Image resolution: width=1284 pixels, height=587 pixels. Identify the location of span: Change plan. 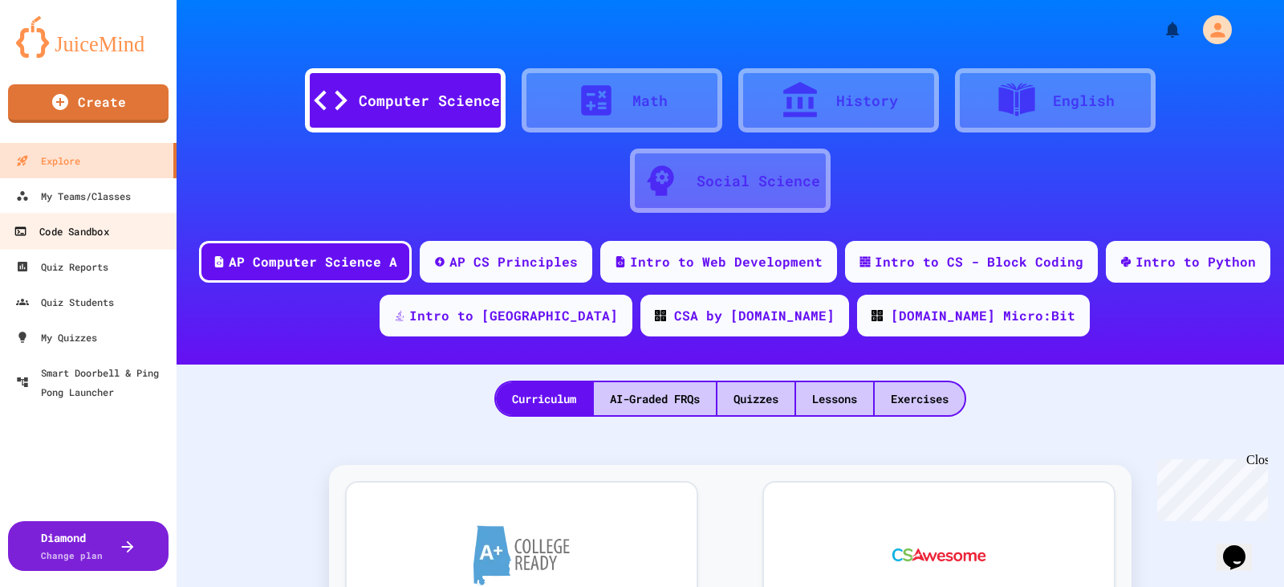
(71, 554).